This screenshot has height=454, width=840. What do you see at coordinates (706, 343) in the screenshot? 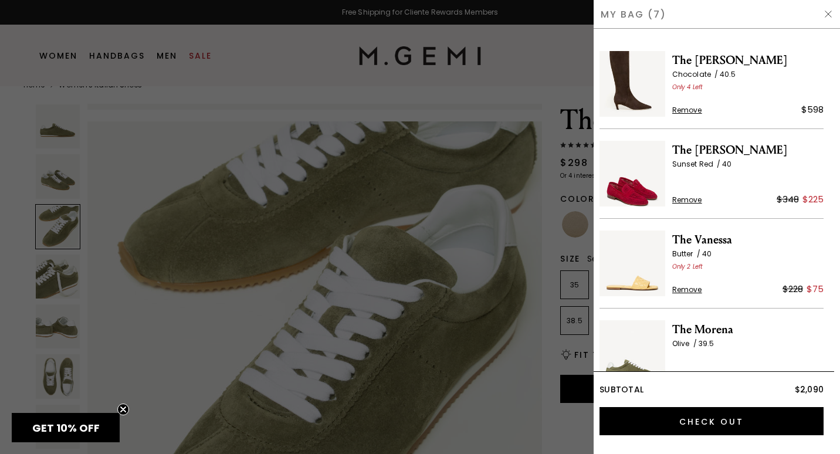
I see `span: 39.5` at bounding box center [706, 343].